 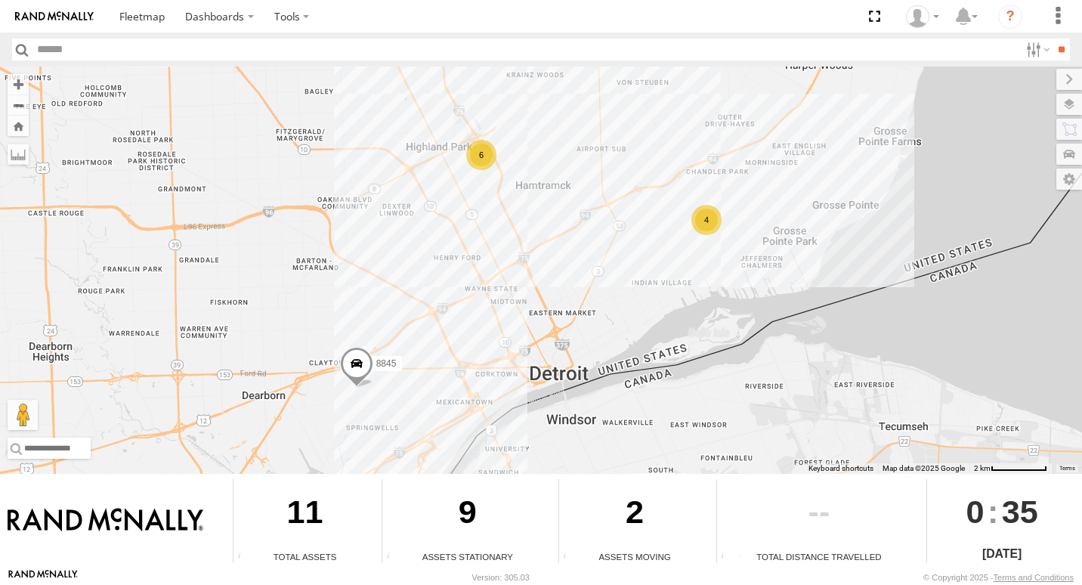 I want to click on span: 8845, so click(x=386, y=363).